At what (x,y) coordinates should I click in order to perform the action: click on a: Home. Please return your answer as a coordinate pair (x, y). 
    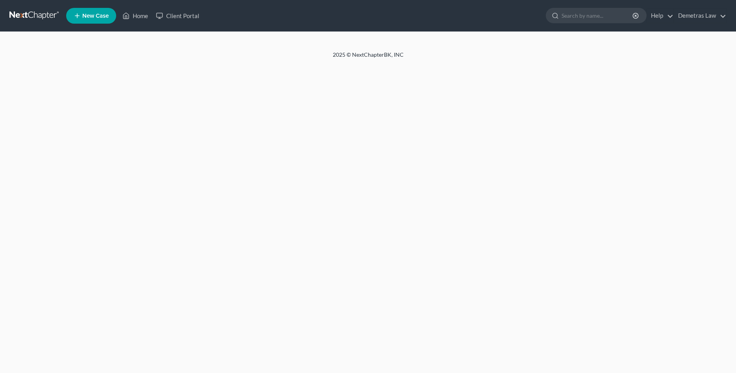
    Looking at the image, I should click on (135, 16).